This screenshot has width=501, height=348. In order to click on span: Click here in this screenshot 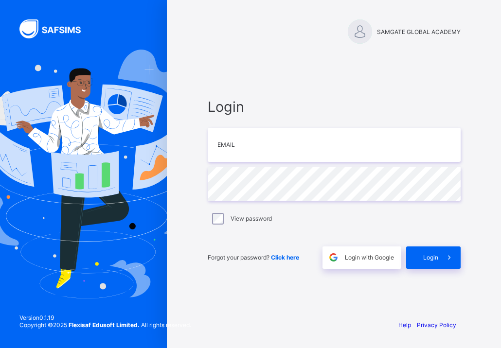, I will do `click(285, 257)`.